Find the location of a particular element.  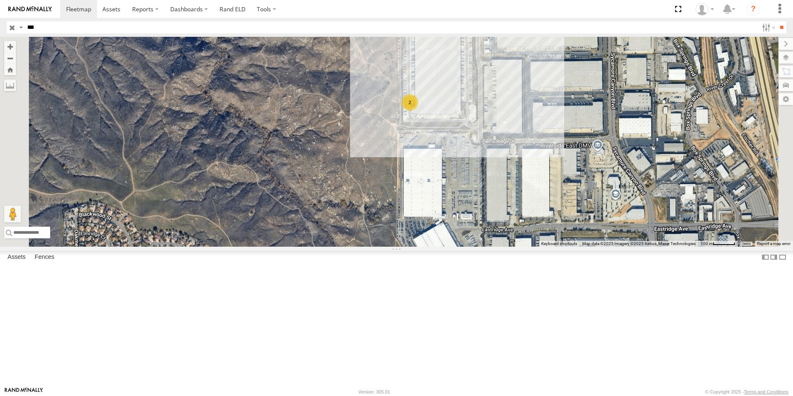

span: Map data ©2025 Imagery ©2025 Airbus, Maxar Technologies is located at coordinates (638, 243).